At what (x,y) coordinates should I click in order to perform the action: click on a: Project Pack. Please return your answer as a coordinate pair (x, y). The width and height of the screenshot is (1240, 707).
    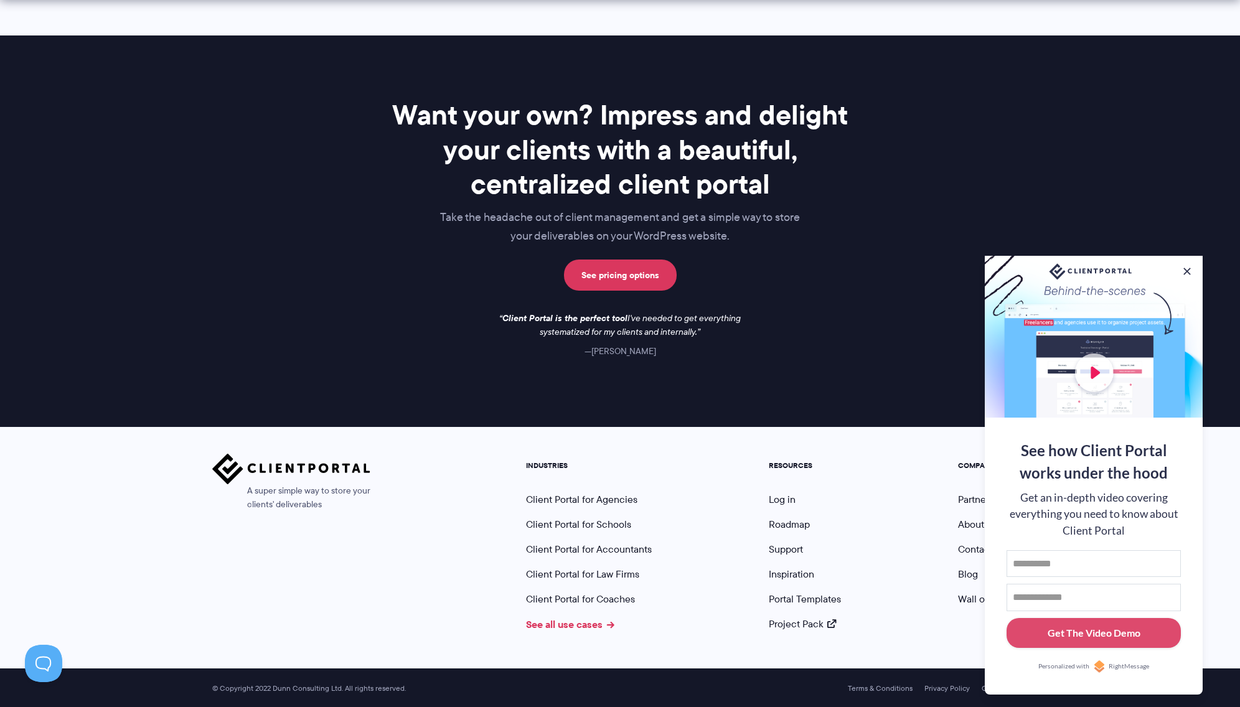
    Looking at the image, I should click on (802, 624).